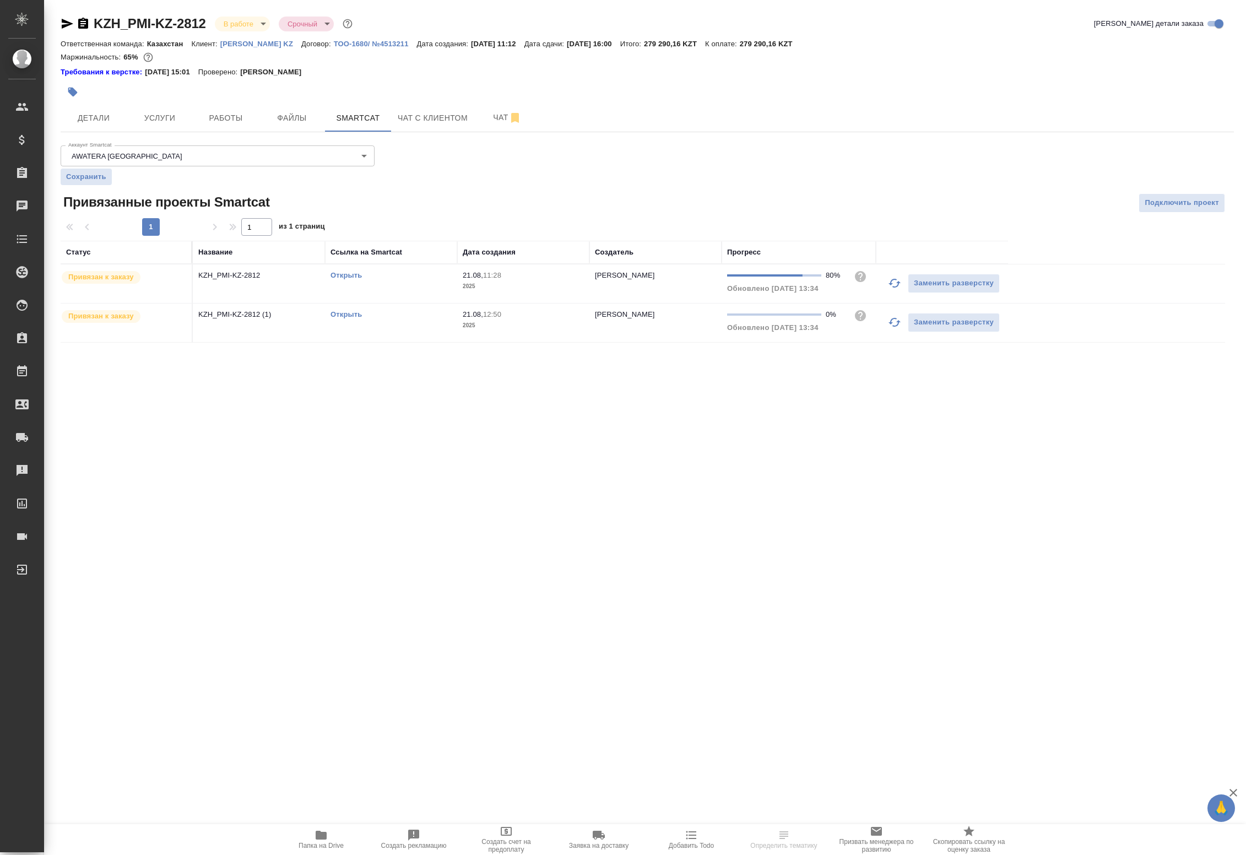 This screenshot has width=1246, height=855. I want to click on button: Призвать менеджера по развитию, so click(876, 839).